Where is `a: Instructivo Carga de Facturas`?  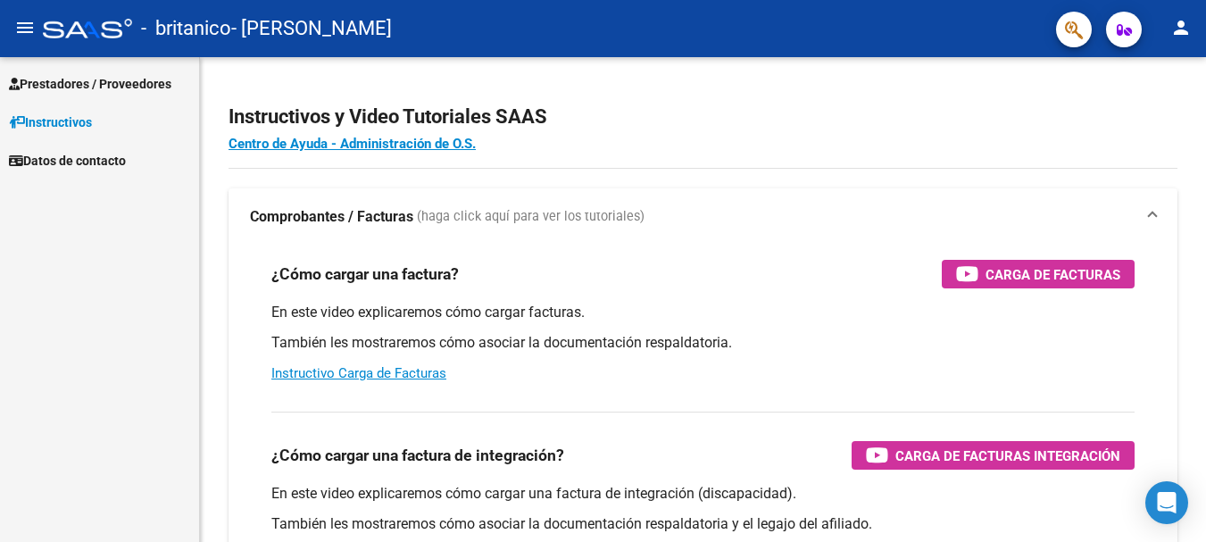 a: Instructivo Carga de Facturas is located at coordinates (359, 373).